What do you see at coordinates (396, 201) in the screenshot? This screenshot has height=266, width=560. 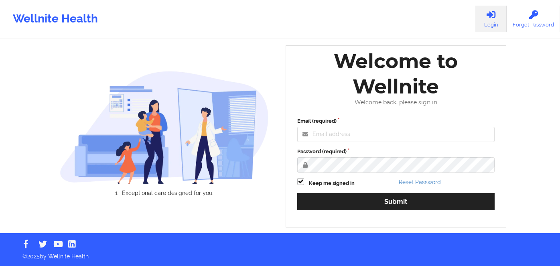 I see `button: Submit` at bounding box center [396, 201].